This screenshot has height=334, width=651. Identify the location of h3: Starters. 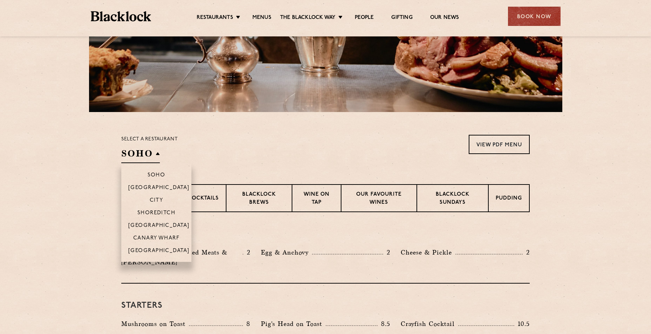
(325, 306).